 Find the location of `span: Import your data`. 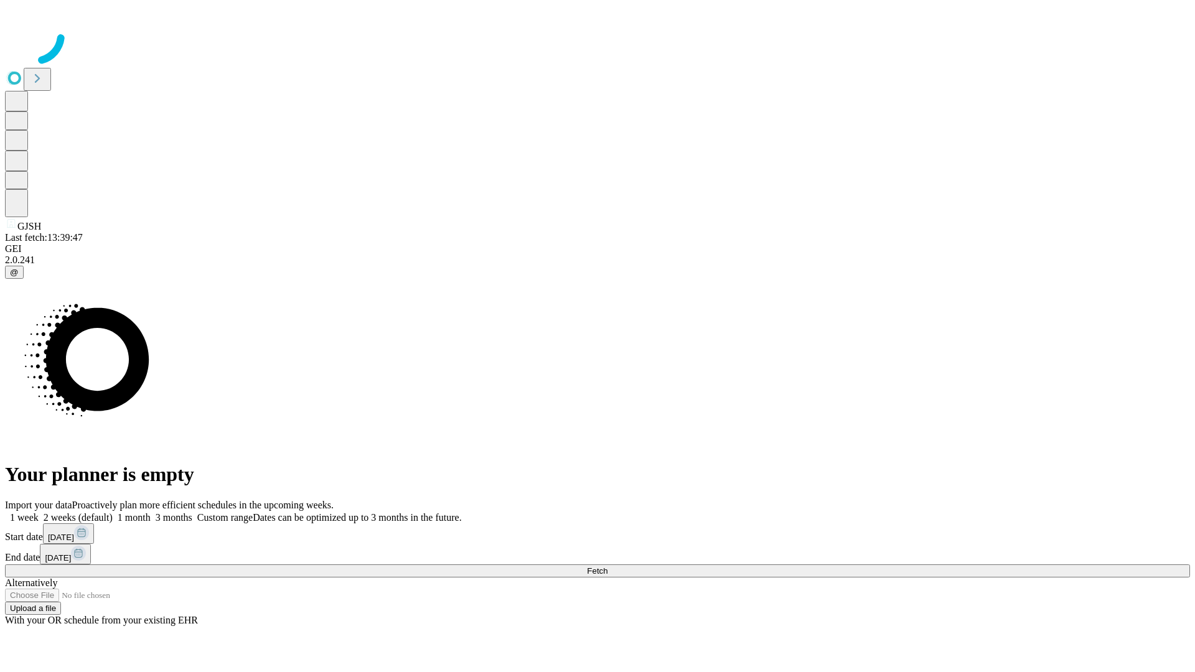

span: Import your data is located at coordinates (39, 505).